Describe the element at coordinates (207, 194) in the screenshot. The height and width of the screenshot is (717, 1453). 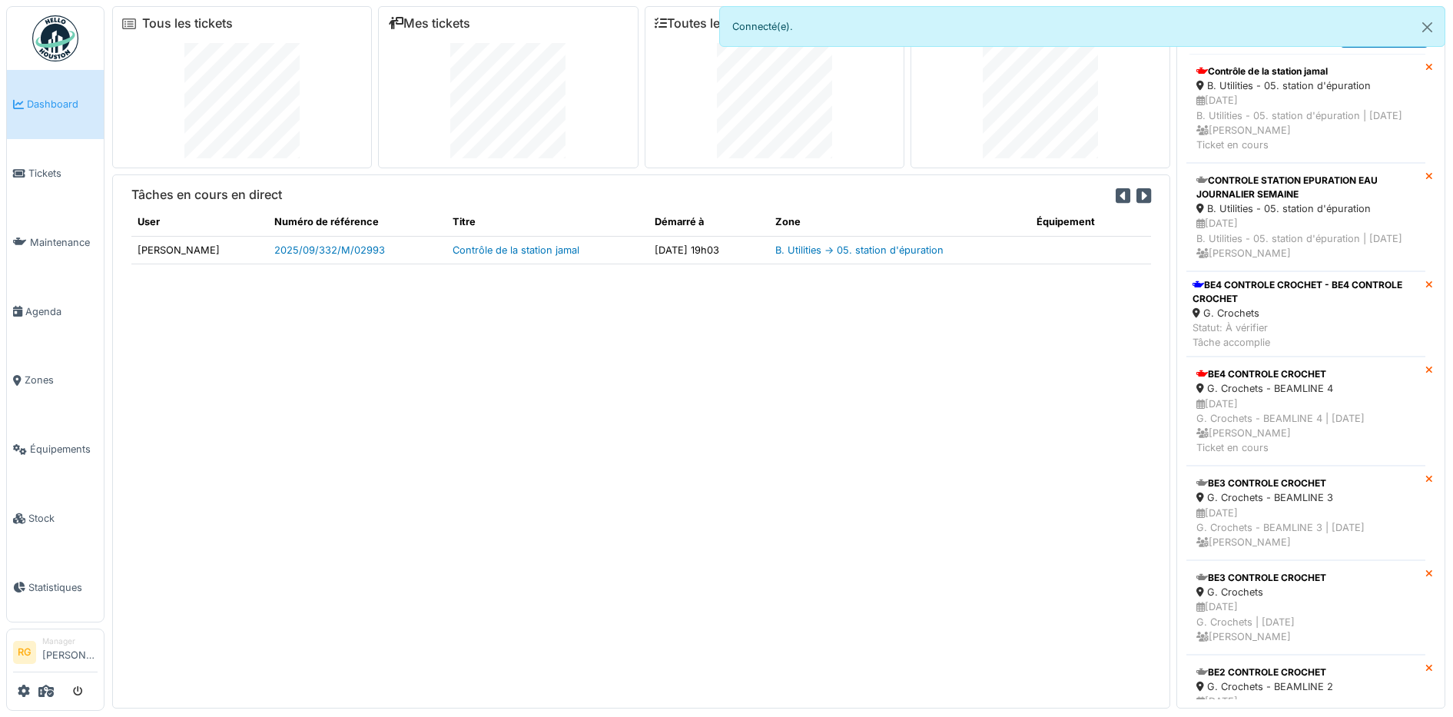
I see `h6: Tâches en cours en direct` at that location.